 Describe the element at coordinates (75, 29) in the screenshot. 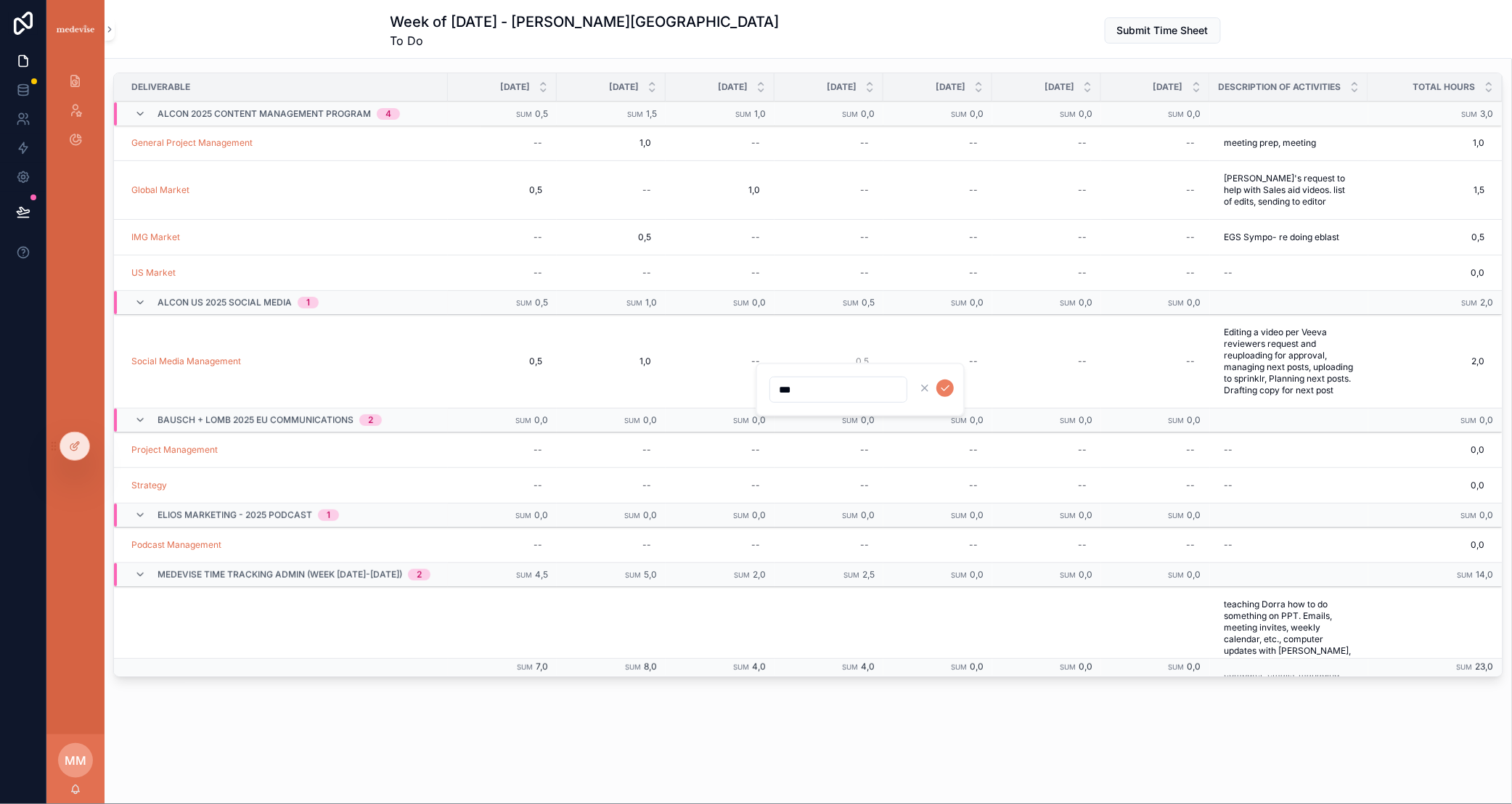

I see `img: App logo` at that location.